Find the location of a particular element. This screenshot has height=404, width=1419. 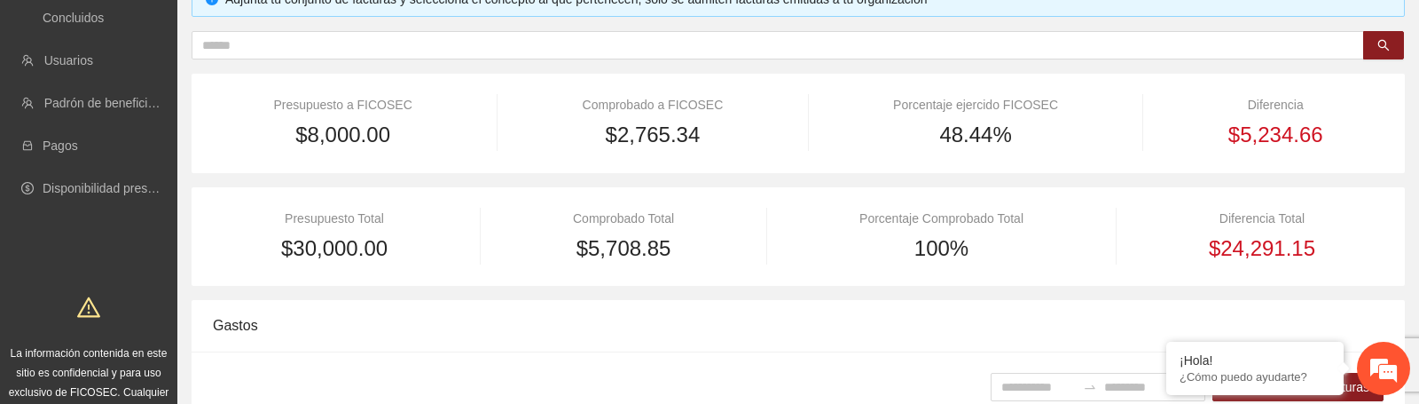

span: $5,234.66 is located at coordinates (1276, 135).